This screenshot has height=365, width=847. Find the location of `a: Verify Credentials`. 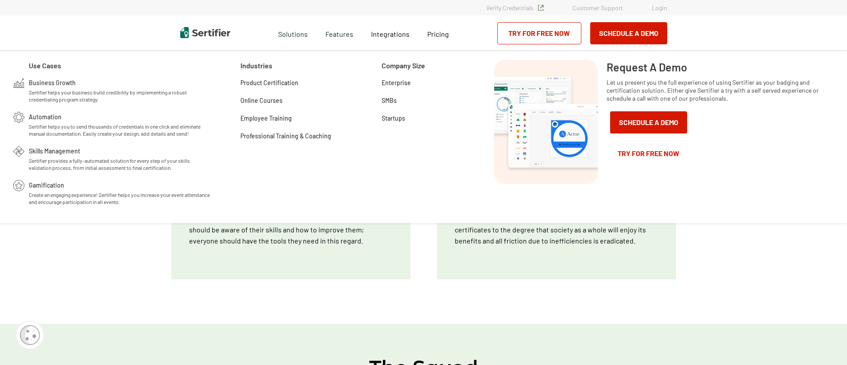

a: Verify Credentials is located at coordinates (515, 8).